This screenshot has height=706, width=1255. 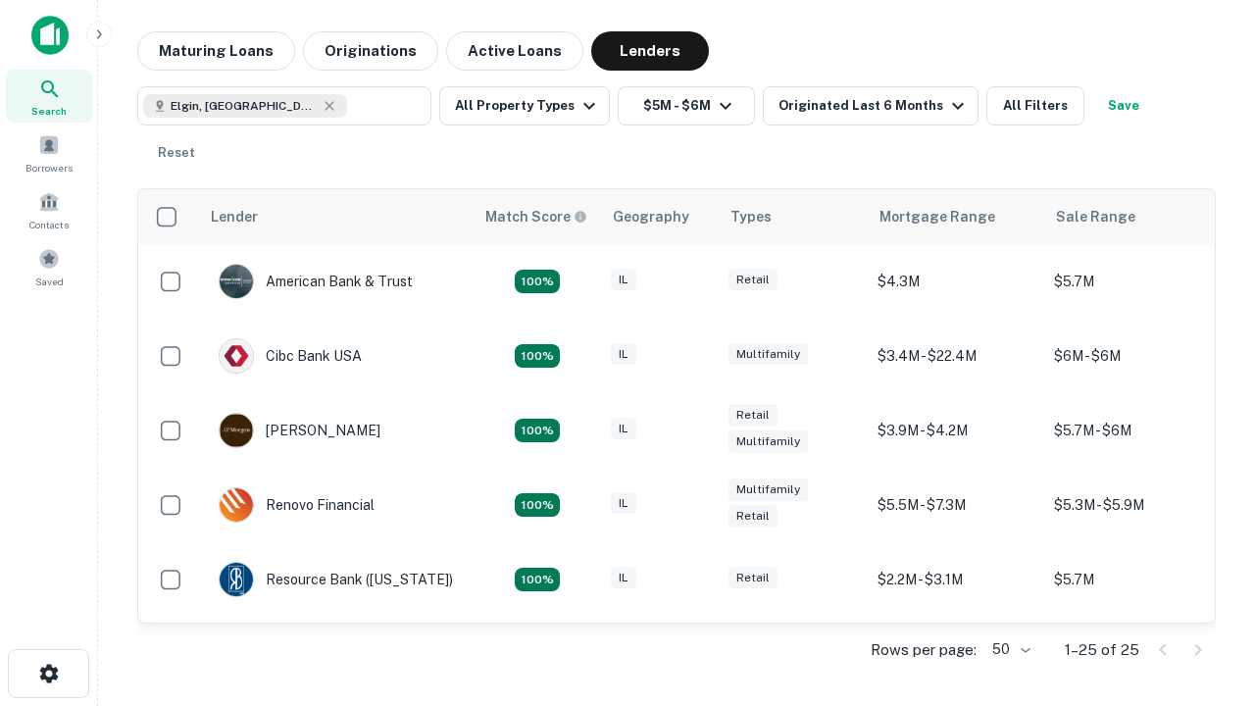 What do you see at coordinates (49, 224) in the screenshot?
I see `span: Contacts` at bounding box center [49, 224].